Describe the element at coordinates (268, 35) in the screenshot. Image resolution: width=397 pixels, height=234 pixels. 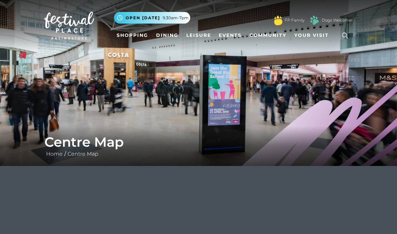
I see `a: Community` at that location.